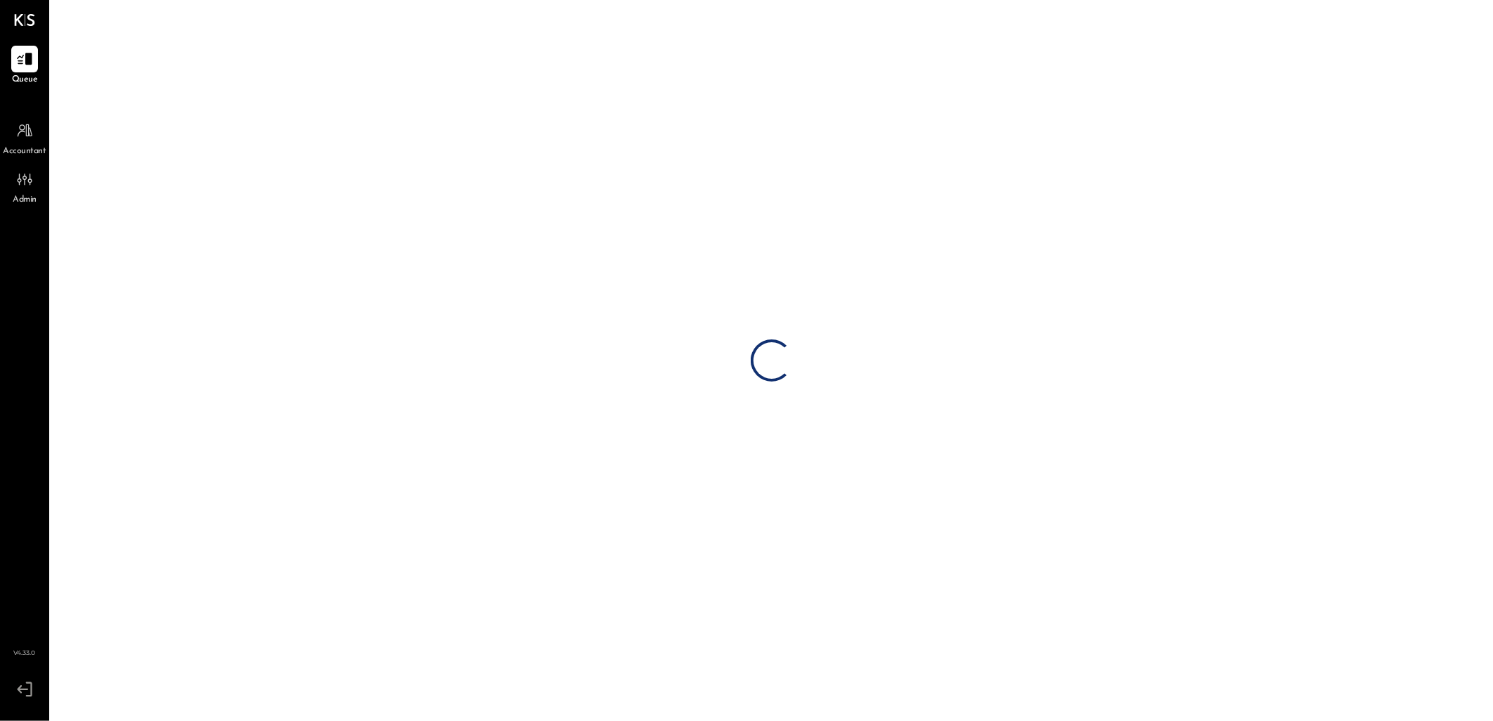  What do you see at coordinates (25, 152) in the screenshot?
I see `span: Accountant` at bounding box center [25, 152].